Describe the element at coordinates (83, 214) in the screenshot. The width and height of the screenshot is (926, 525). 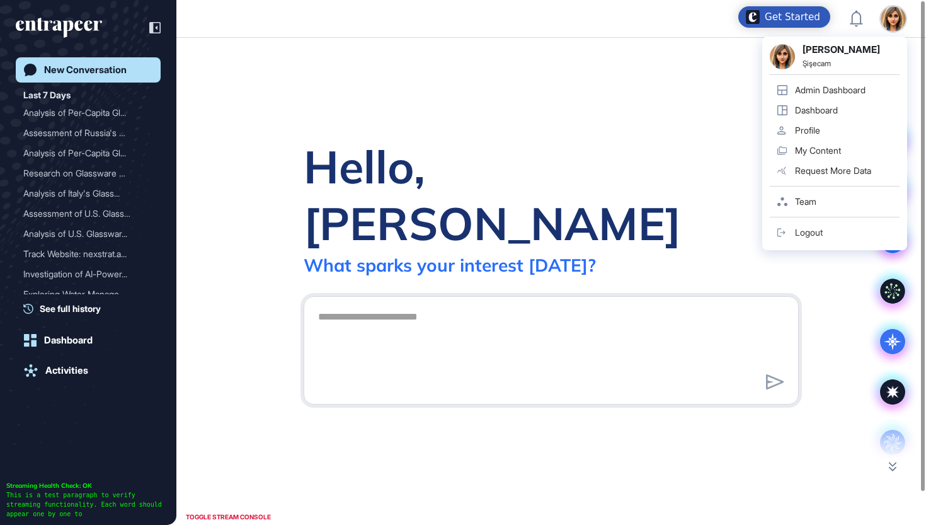
I see `div: Assessment of U.S. Glassw...` at that location.